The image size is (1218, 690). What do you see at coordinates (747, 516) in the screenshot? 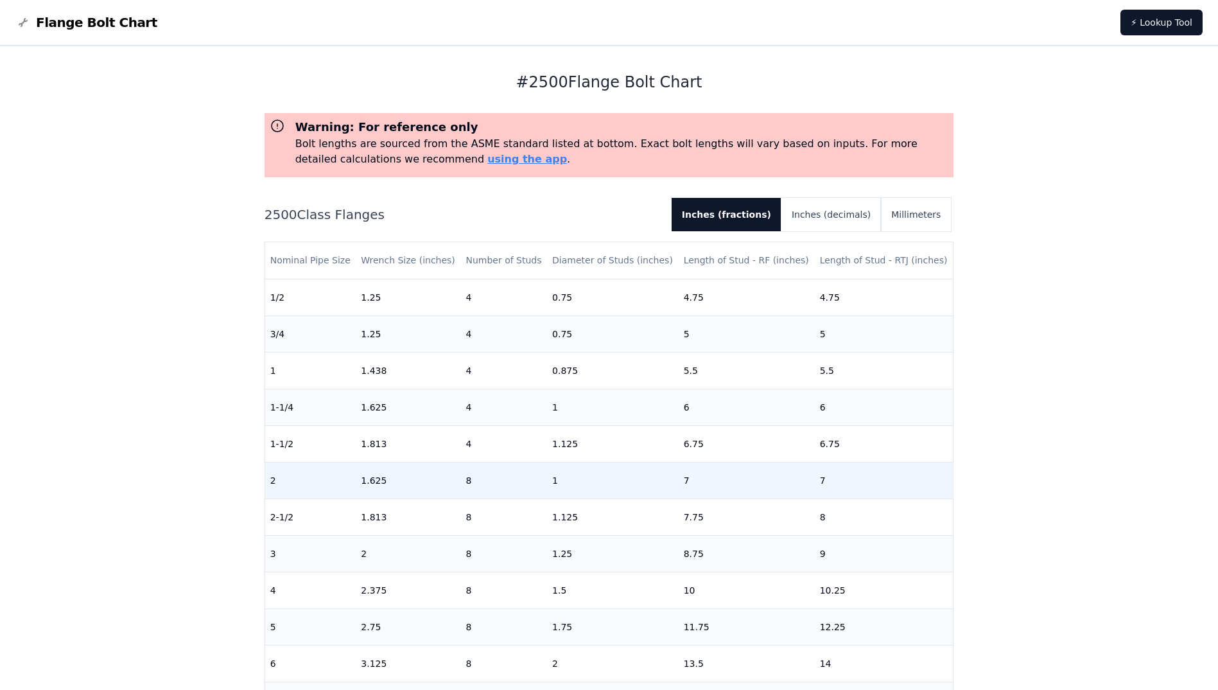
I see `td: 7.75` at bounding box center [747, 516].